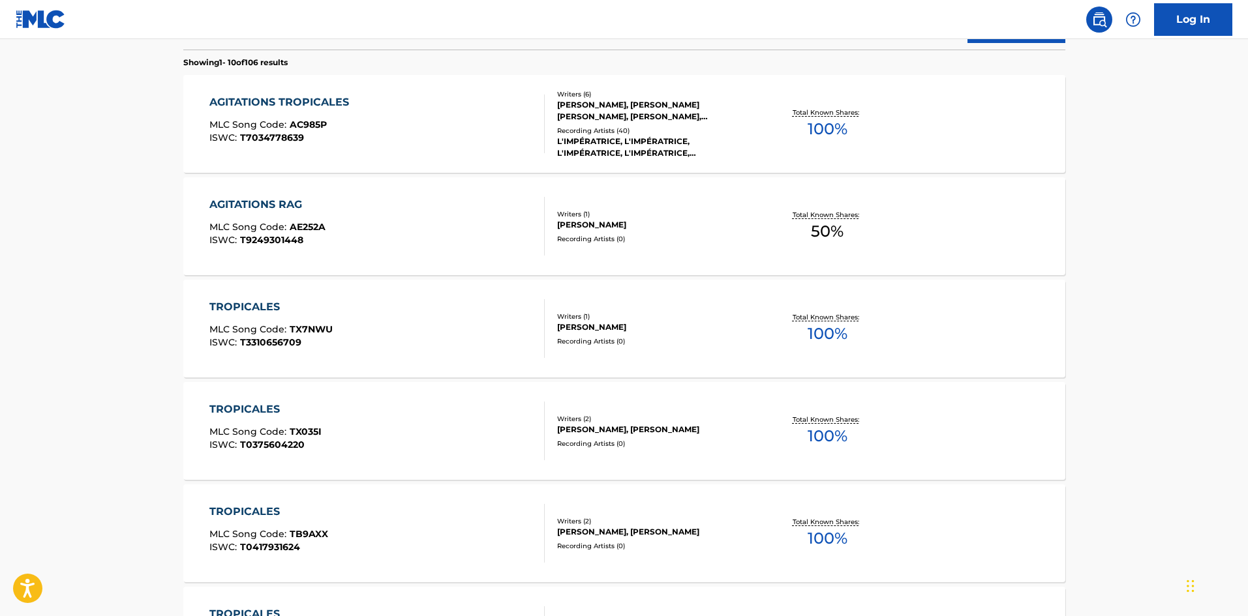 The width and height of the screenshot is (1248, 616). I want to click on p: Showing 1 - 10 of 106 results, so click(235, 63).